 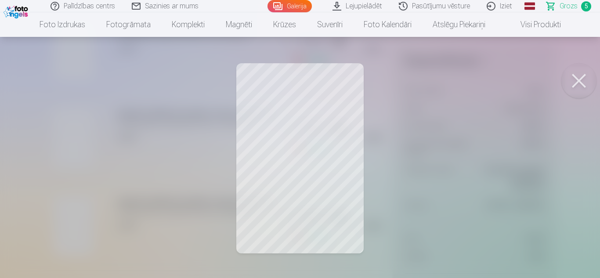 I want to click on img: /fa1, so click(x=17, y=11).